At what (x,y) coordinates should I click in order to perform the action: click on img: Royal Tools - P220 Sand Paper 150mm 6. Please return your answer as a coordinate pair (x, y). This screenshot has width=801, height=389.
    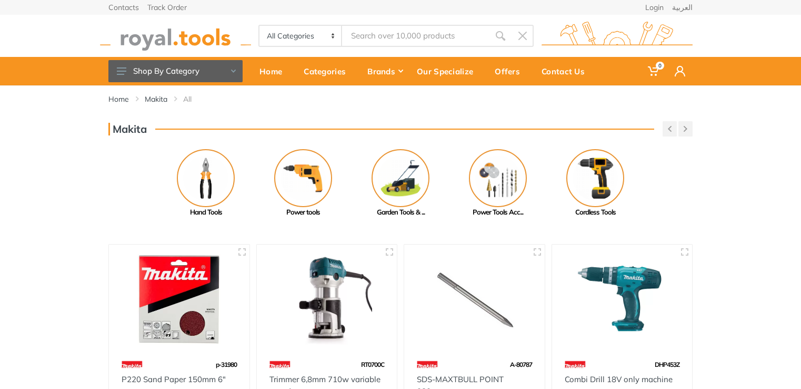
    Looking at the image, I should click on (179, 299).